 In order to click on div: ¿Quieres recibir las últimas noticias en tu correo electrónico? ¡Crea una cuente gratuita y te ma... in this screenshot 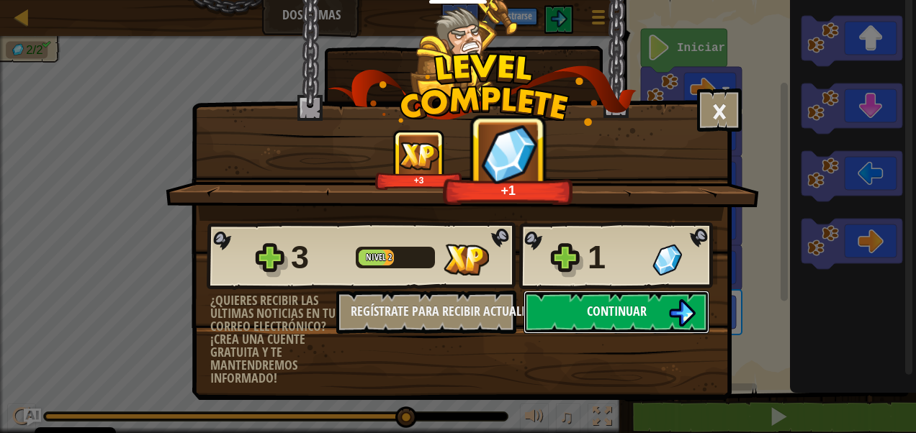, I will do `click(273, 340)`.